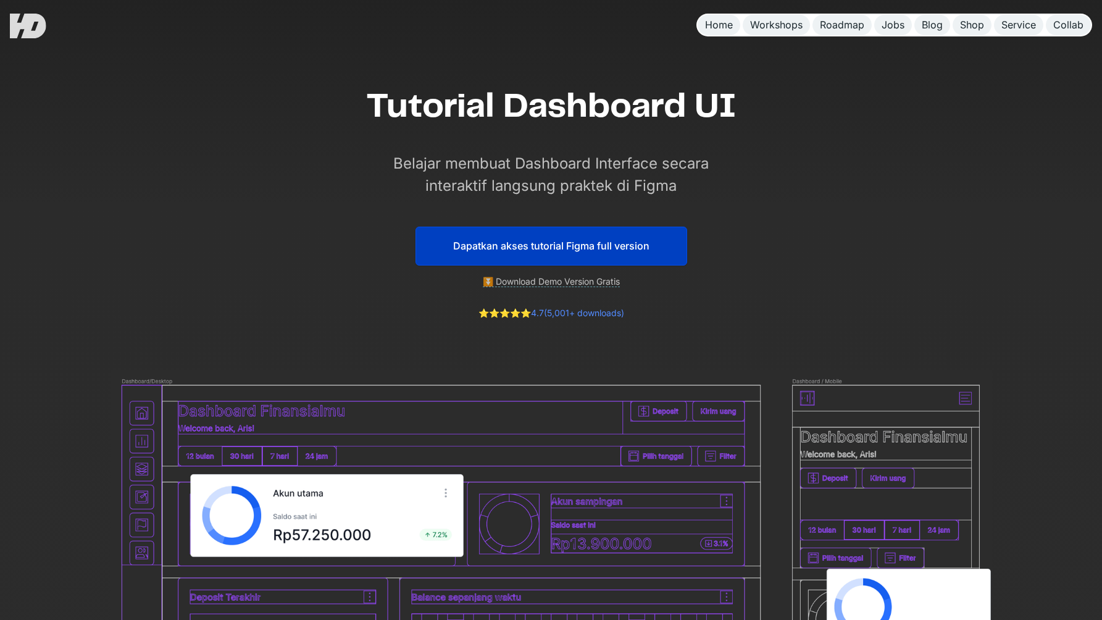  I want to click on div: Shop, so click(972, 25).